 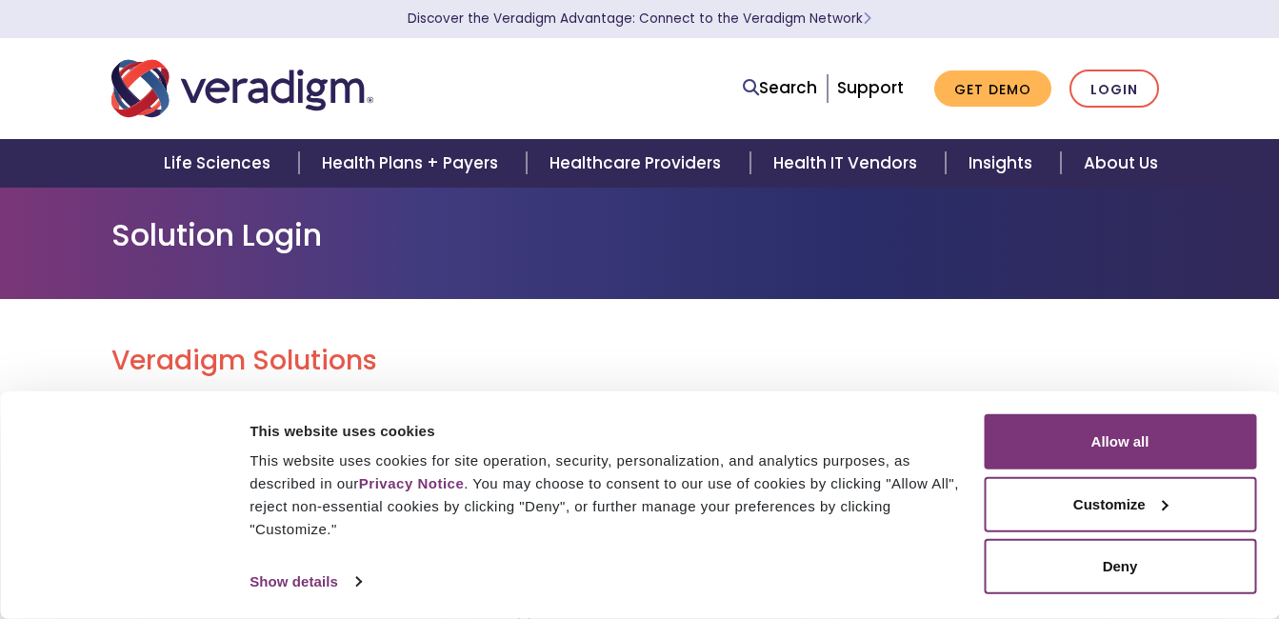 What do you see at coordinates (867, 18) in the screenshot?
I see `span: Learn More` at bounding box center [867, 18].